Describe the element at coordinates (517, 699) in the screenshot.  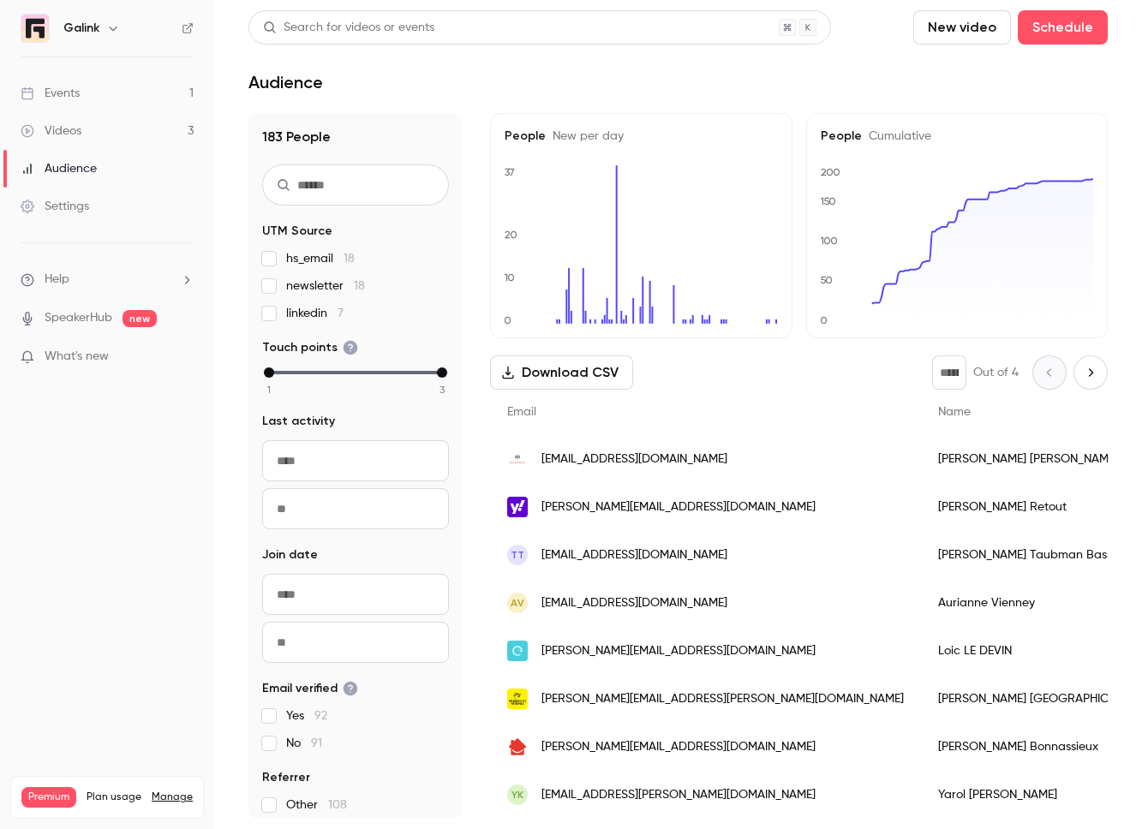
I see `img: grenoblealpesmetropole.fr` at that location.